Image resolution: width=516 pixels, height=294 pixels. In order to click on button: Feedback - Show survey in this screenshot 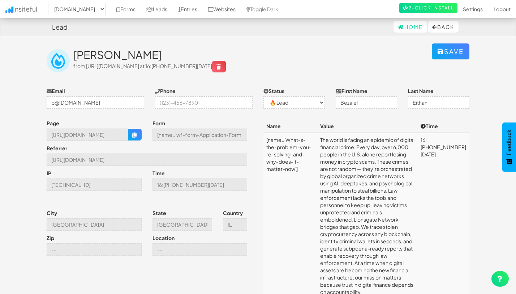, I will do `click(509, 147)`.